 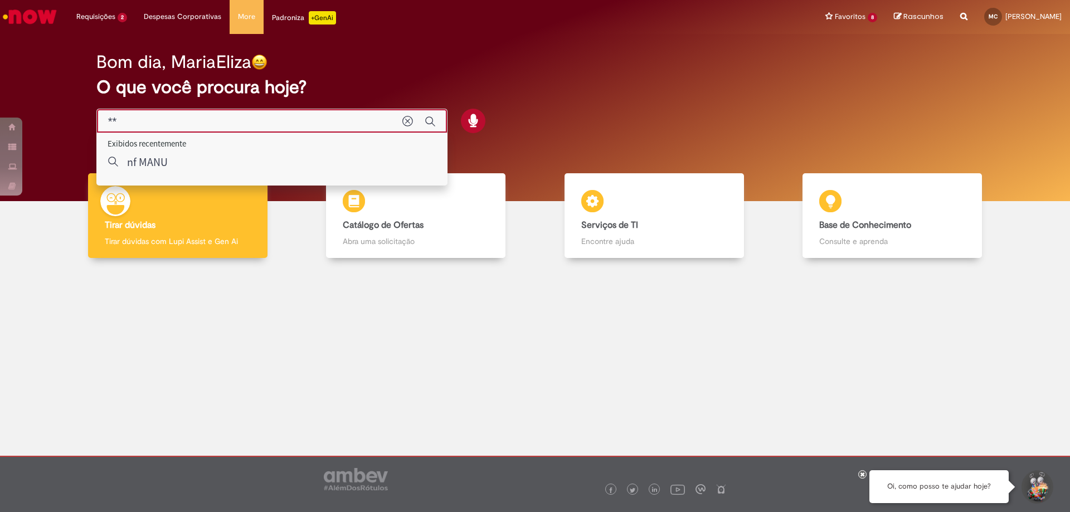 I want to click on p: +GenAi, so click(x=322, y=18).